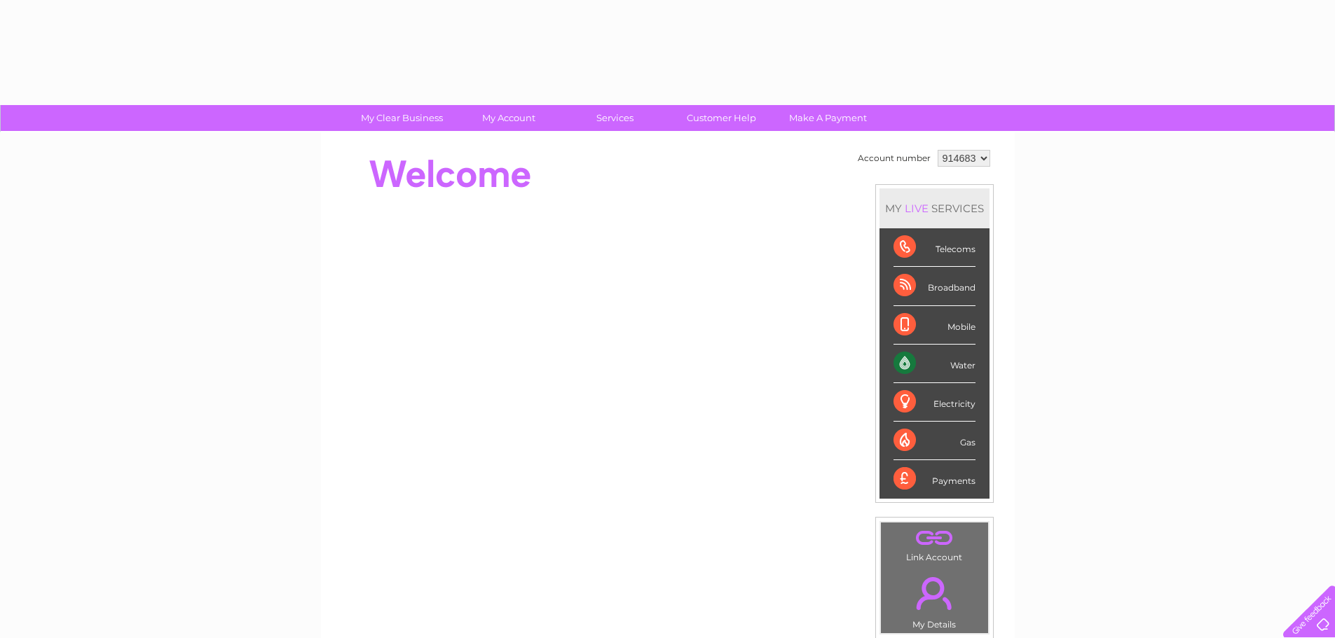 The height and width of the screenshot is (638, 1335). I want to click on div: Telecoms, so click(934, 247).